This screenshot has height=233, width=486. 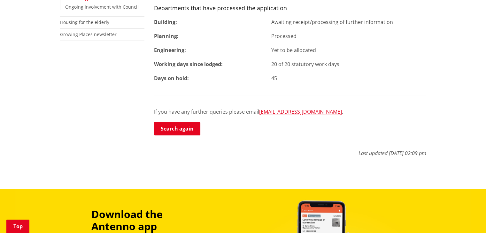 I want to click on a: Ongoing involvement with Council, so click(x=102, y=7).